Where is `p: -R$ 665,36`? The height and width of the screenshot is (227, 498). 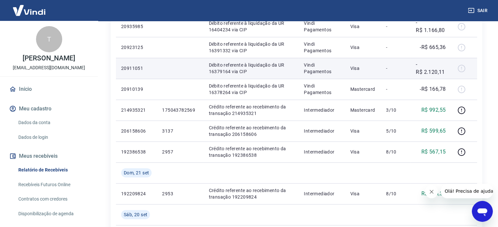
p: -R$ 665,36 is located at coordinates (432, 47).